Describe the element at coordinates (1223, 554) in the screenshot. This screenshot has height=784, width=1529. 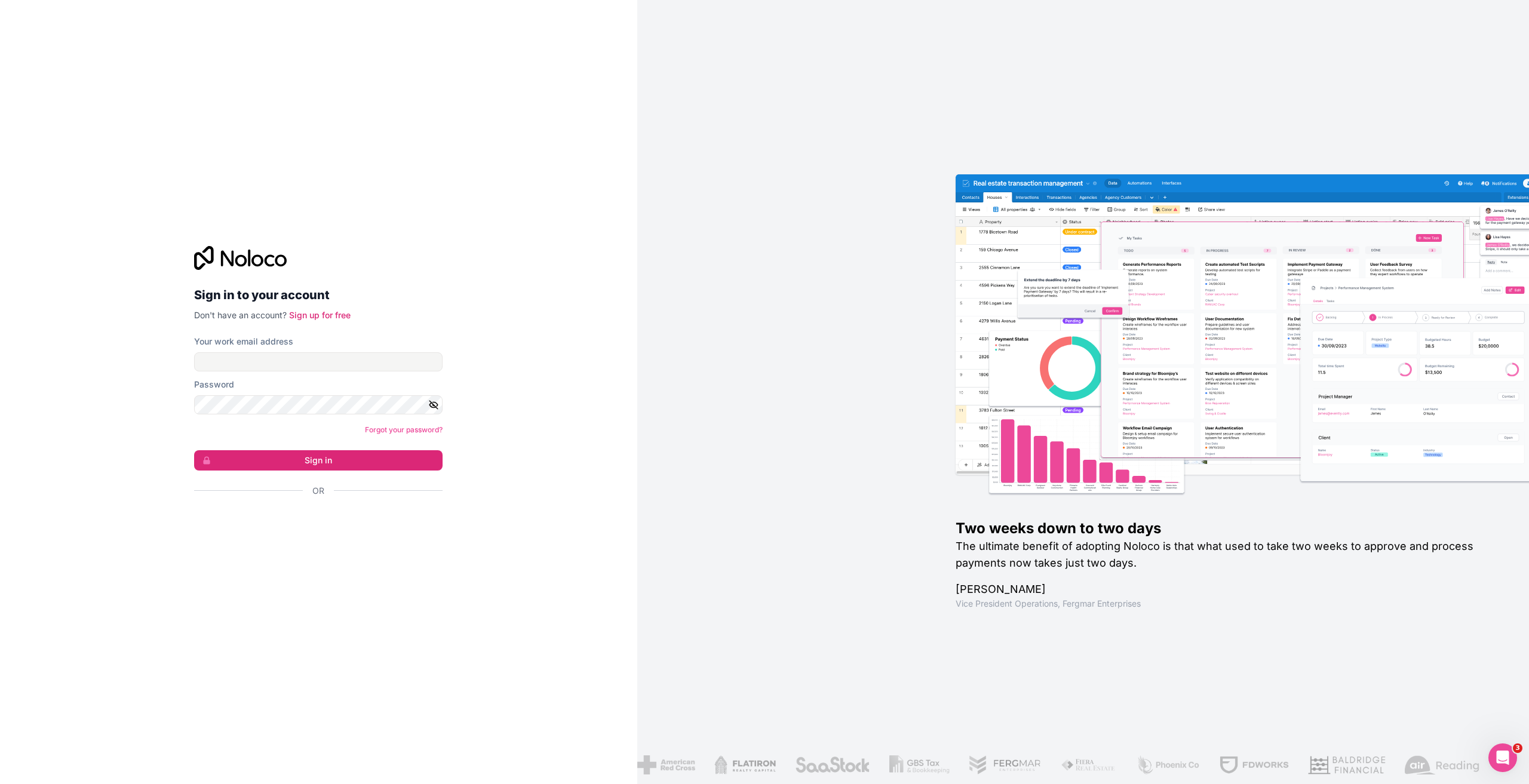
I see `h2: The ultimate benefit of adopting Noloco is that what used to take two weeks to approve and proces...` at that location.